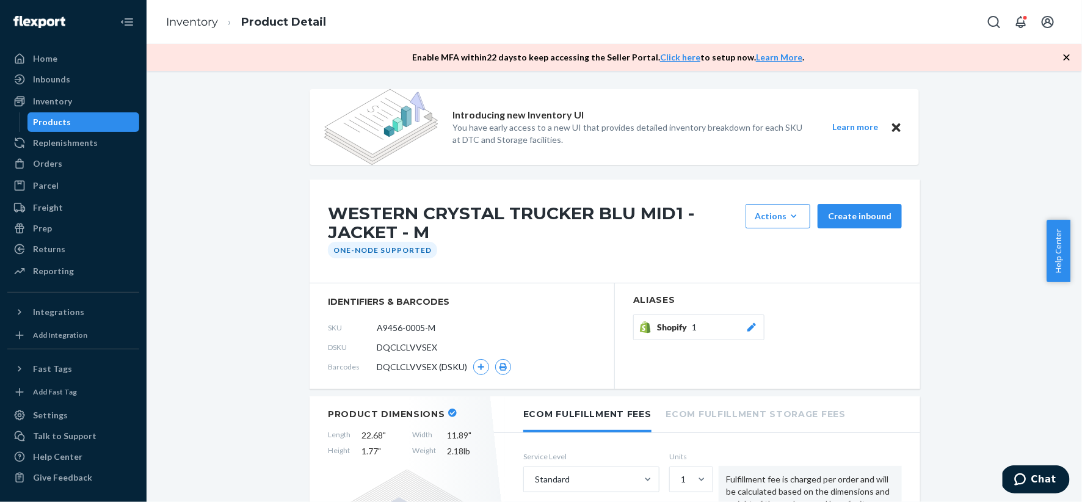 The image size is (1082, 502). Describe the element at coordinates (381, 451) in the screenshot. I see `span: 1.77` at that location.